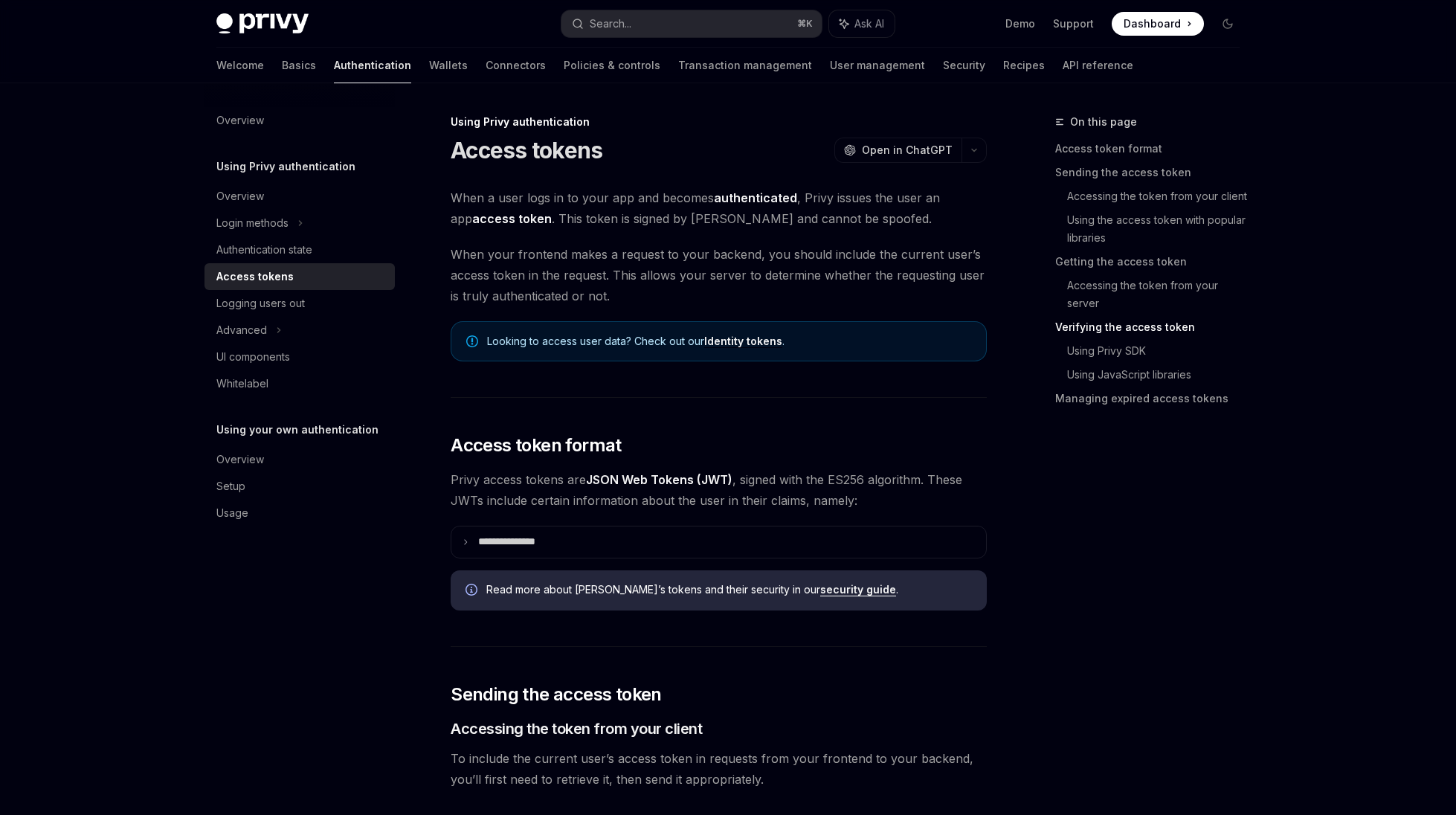  Describe the element at coordinates (718, 208) in the screenshot. I see `span: When a user logs in to your app and becomes , Privy issues the user an app . This token is signed...` at that location.